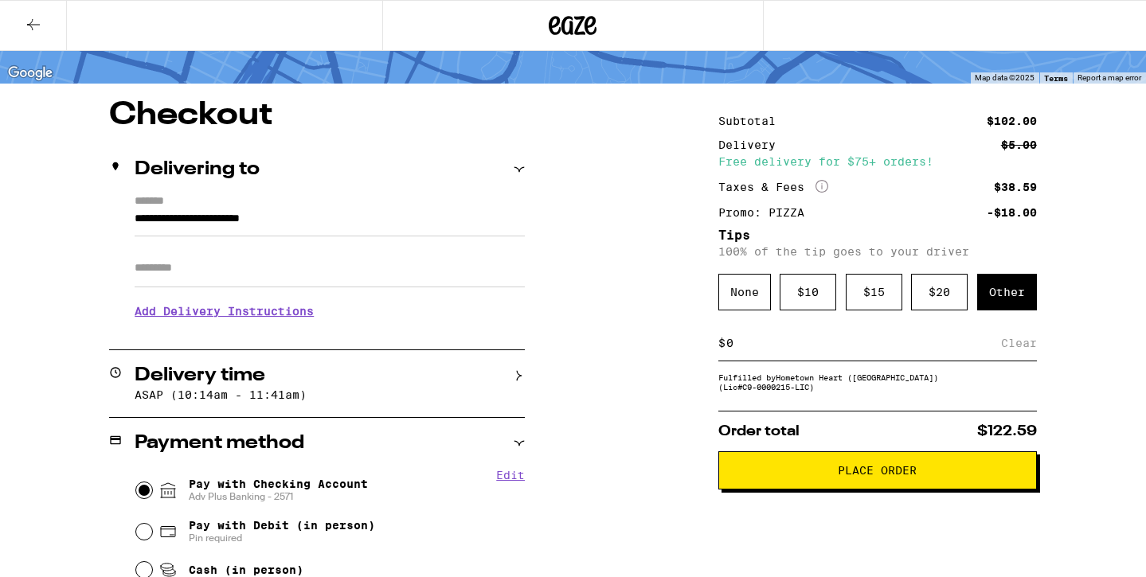 This screenshot has width=1146, height=577. Describe the element at coordinates (282, 538) in the screenshot. I see `span: Pin required` at that location.